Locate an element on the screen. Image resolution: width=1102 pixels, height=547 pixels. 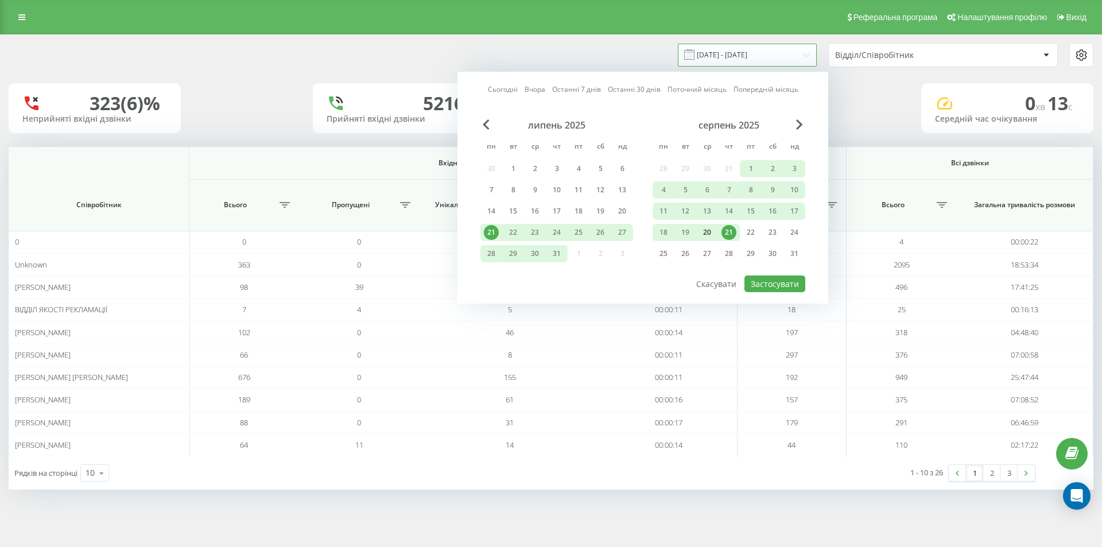
span: Всього is located at coordinates (892, 205).